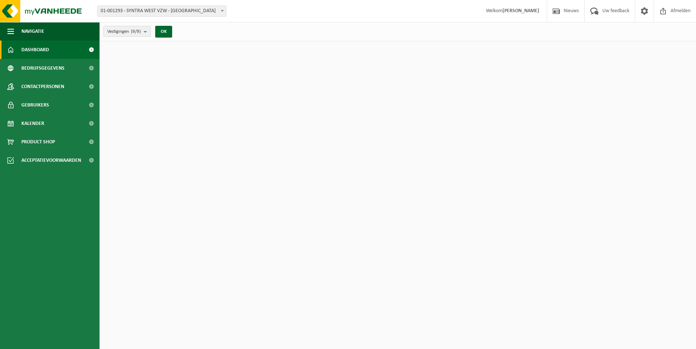 This screenshot has width=696, height=349. What do you see at coordinates (164, 32) in the screenshot?
I see `button: OK` at bounding box center [164, 32].